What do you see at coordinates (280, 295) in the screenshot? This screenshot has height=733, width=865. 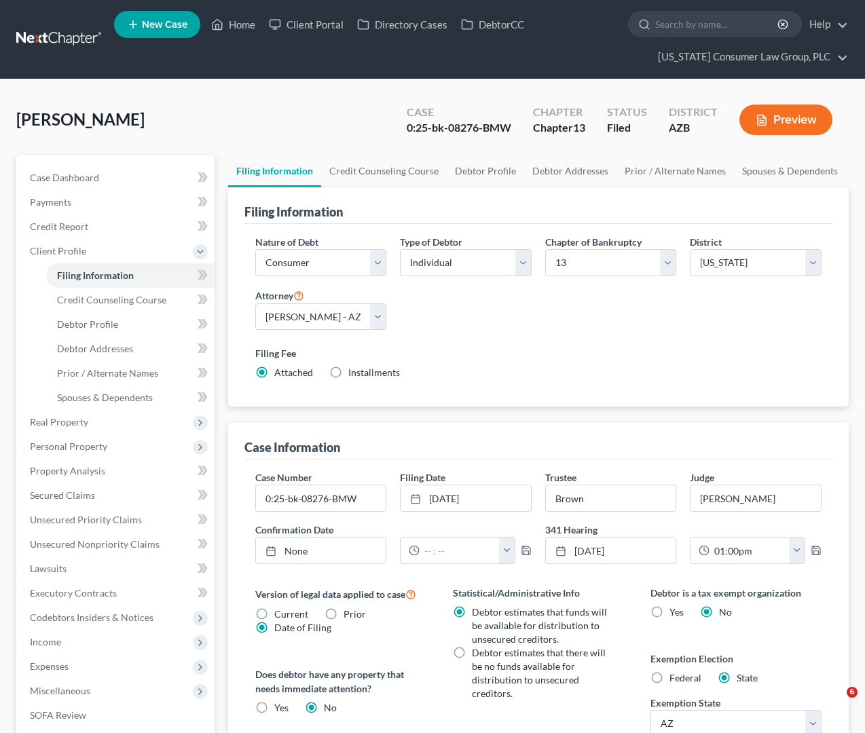 I see `label: Attorney` at bounding box center [280, 295].